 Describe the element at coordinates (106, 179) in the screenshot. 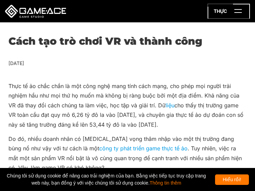

I see `font: Chúng tôi sử dụng cookie để nâng cao trải nghiệm của bạn. Bằng việc tiếp tục truy cập trang web n...` at that location.